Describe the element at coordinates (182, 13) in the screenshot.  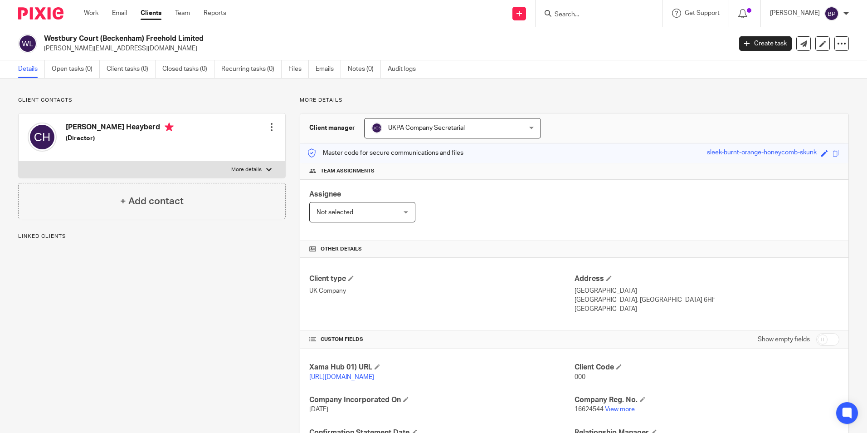
I see `a: Team` at that location.